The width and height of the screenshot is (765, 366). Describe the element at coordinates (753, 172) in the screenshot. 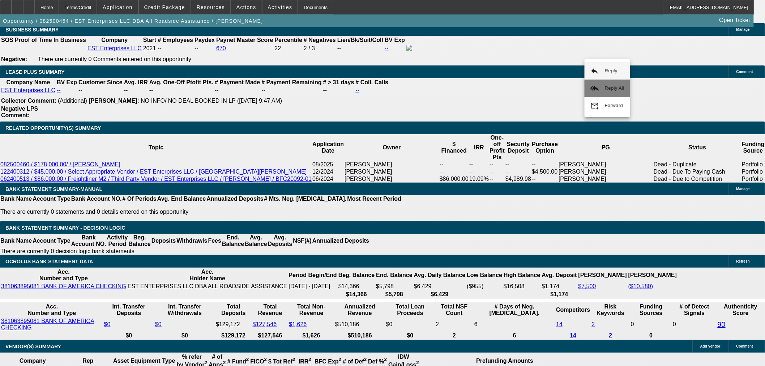

I see `td: Portfolio` at that location.